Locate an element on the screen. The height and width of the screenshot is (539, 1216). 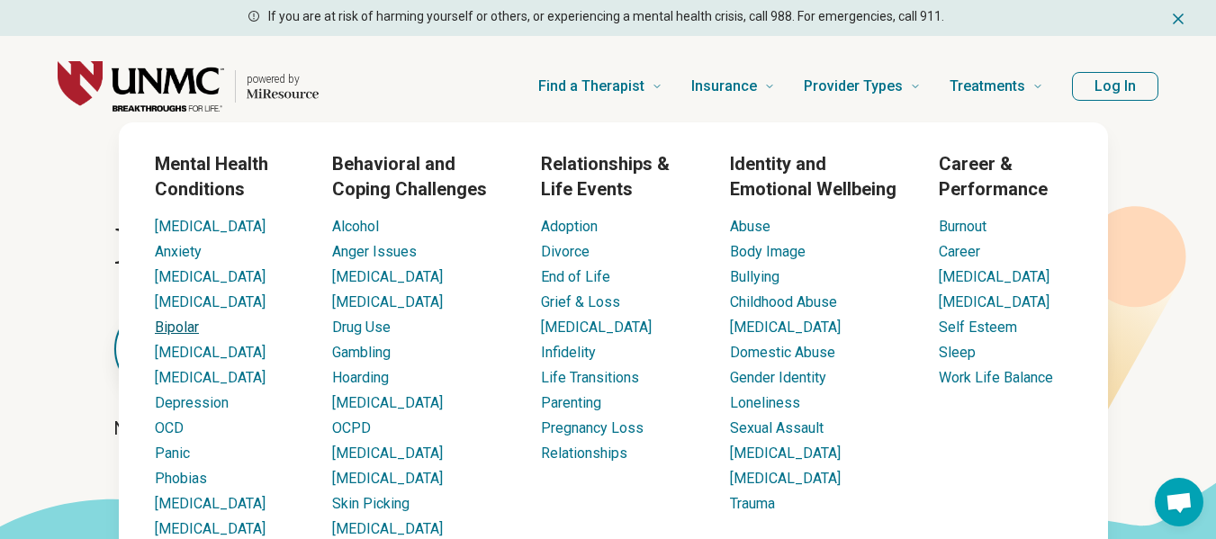
a: Infidelity is located at coordinates (568, 352).